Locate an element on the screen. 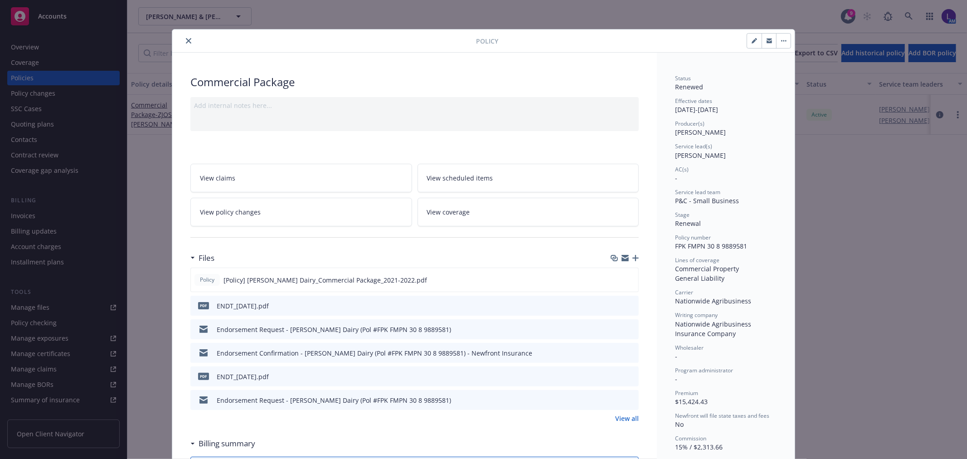  h3: Files is located at coordinates (206, 258).